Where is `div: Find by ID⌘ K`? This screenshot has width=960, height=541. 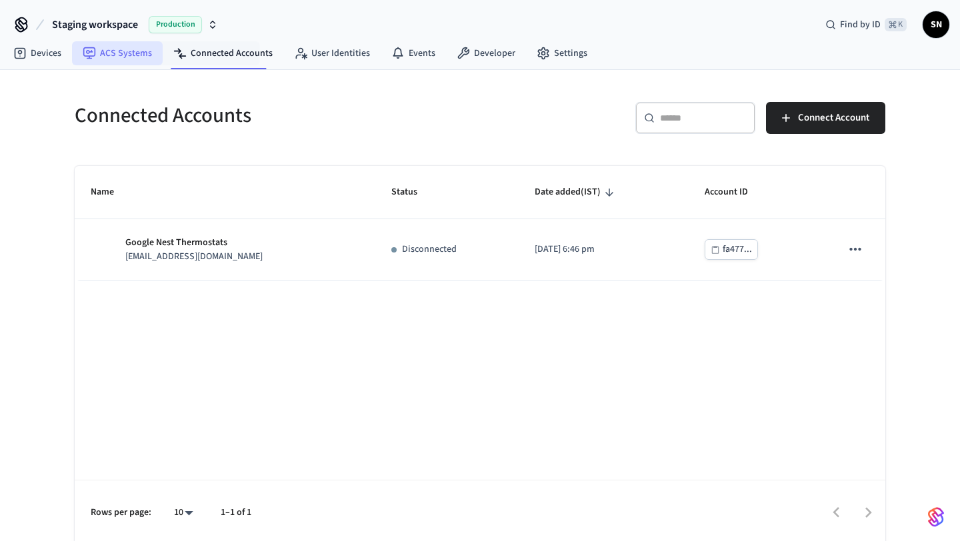 div: Find by ID⌘ K is located at coordinates (866, 25).